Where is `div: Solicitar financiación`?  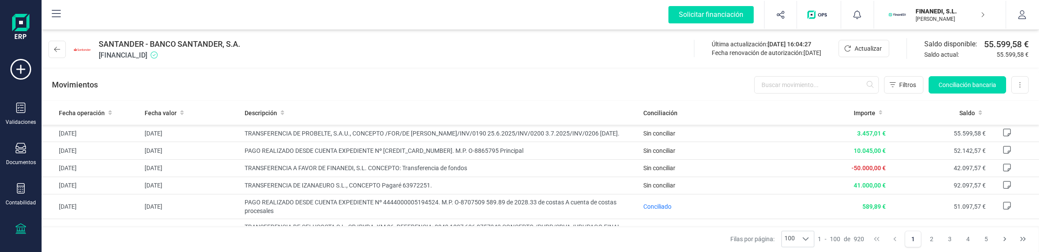
div: Solicitar financiación is located at coordinates (711, 15).